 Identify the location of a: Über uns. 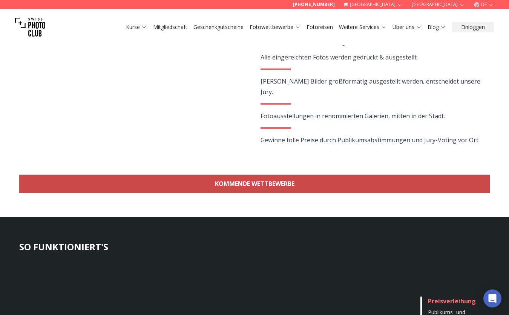
(407, 27).